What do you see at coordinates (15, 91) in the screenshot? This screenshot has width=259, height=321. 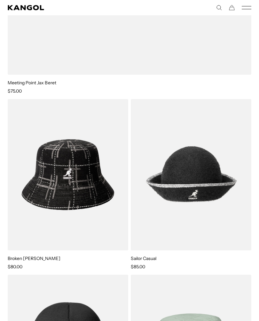 I see `span: $75.00` at bounding box center [15, 91].